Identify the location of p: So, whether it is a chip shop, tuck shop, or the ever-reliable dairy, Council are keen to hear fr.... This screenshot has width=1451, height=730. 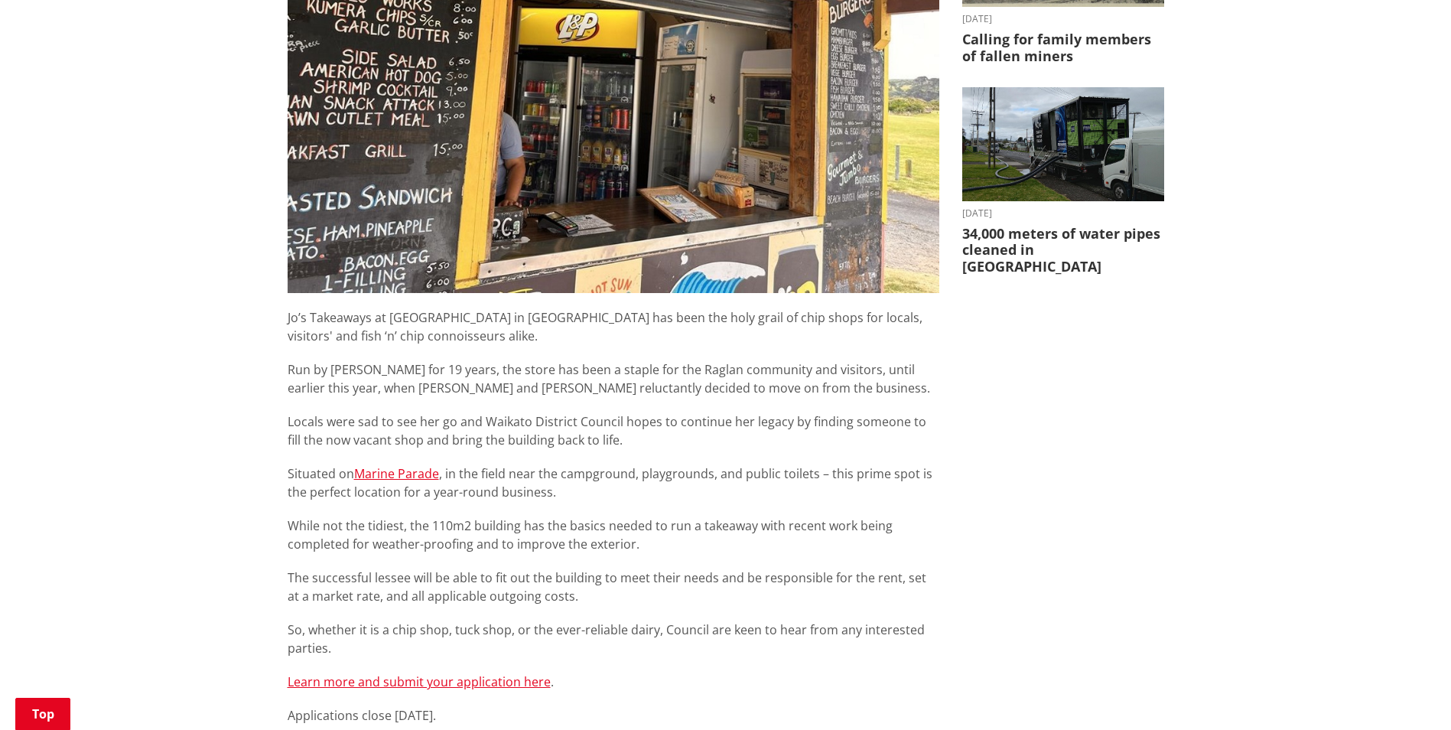
(613, 639).